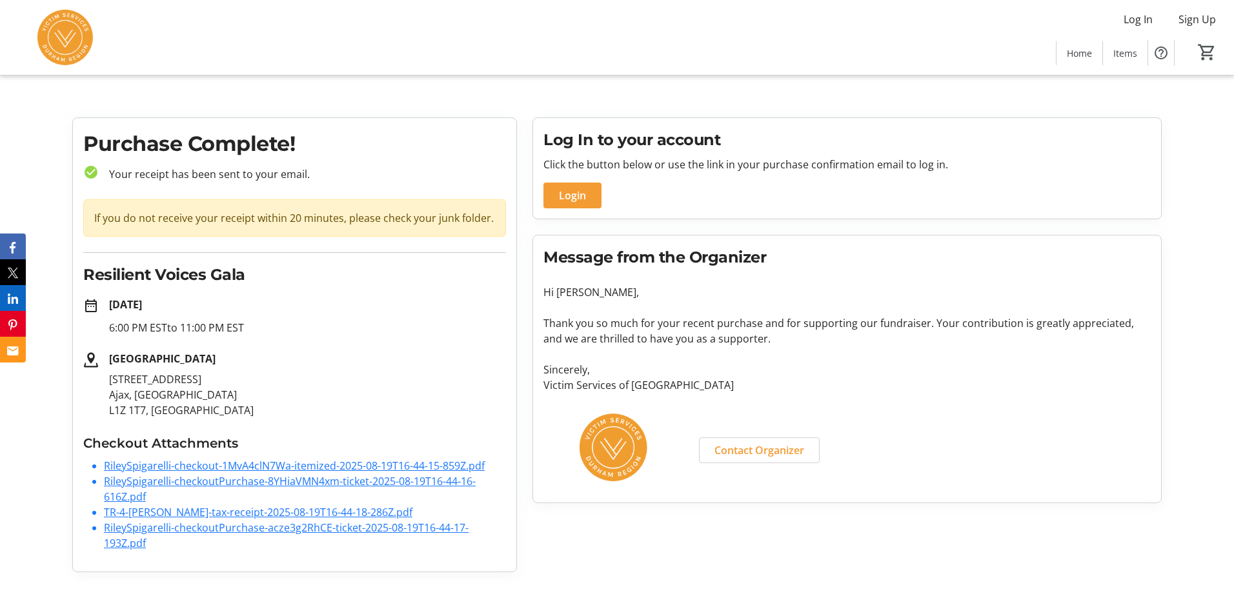 This screenshot has width=1234, height=596. I want to click on h1: Purchase Complete!, so click(294, 144).